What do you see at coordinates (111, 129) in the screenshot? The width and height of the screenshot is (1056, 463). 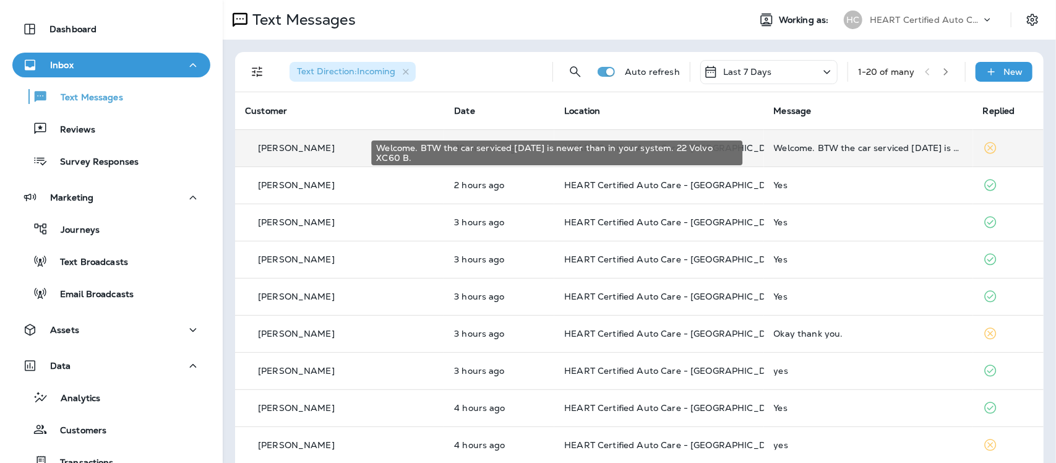 I see `button: Reviews` at bounding box center [111, 129].